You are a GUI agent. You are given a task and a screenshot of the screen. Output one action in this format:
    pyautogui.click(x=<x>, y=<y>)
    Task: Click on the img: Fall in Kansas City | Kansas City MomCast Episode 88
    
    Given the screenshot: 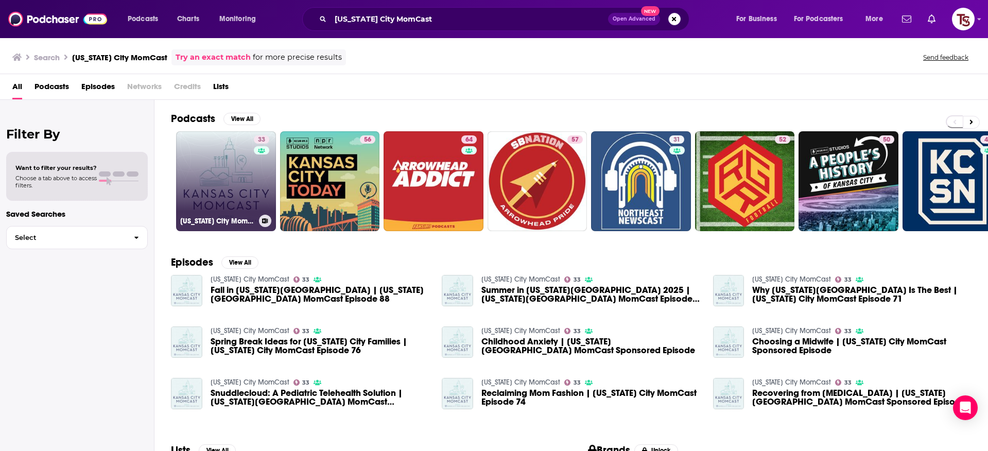 What is the action you would take?
    pyautogui.click(x=186, y=290)
    